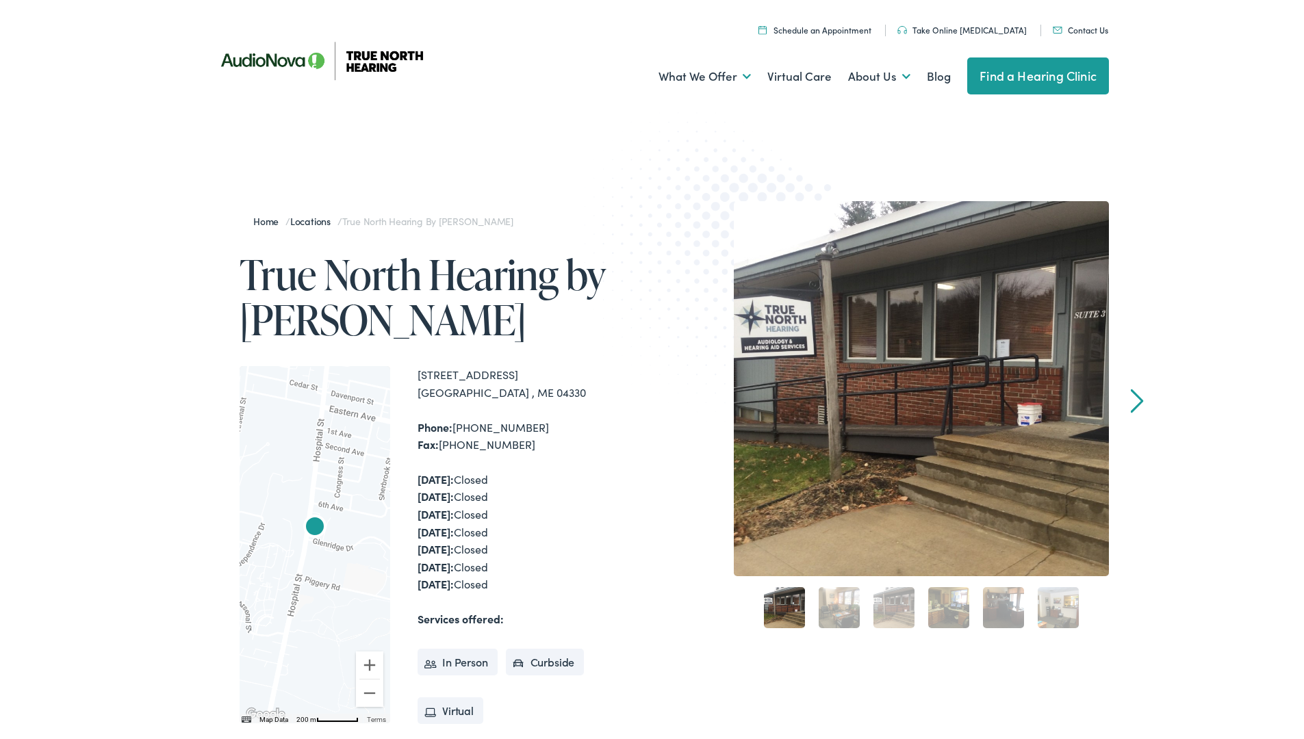 This screenshot has width=1304, height=739. I want to click on a: Virtual Care, so click(799, 74).